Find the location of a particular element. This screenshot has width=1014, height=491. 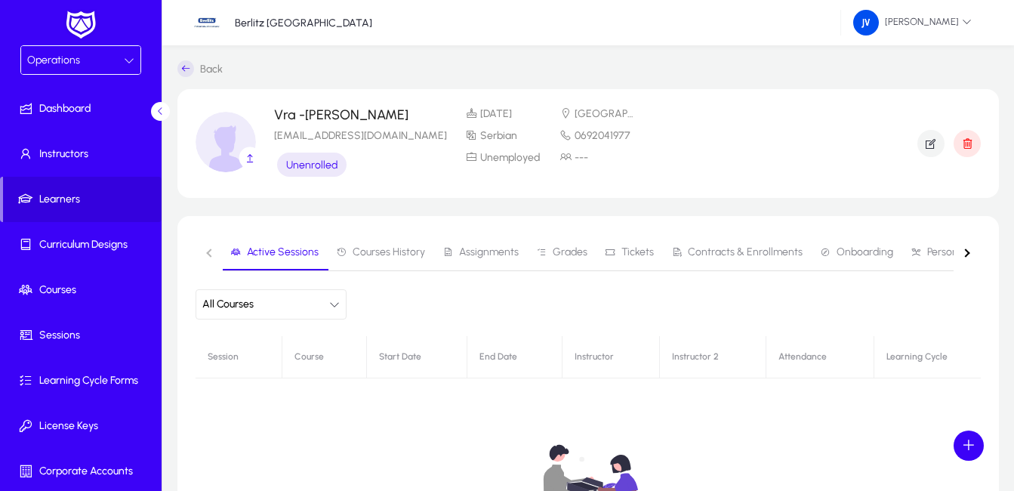

span: Tickets is located at coordinates (637, 252).